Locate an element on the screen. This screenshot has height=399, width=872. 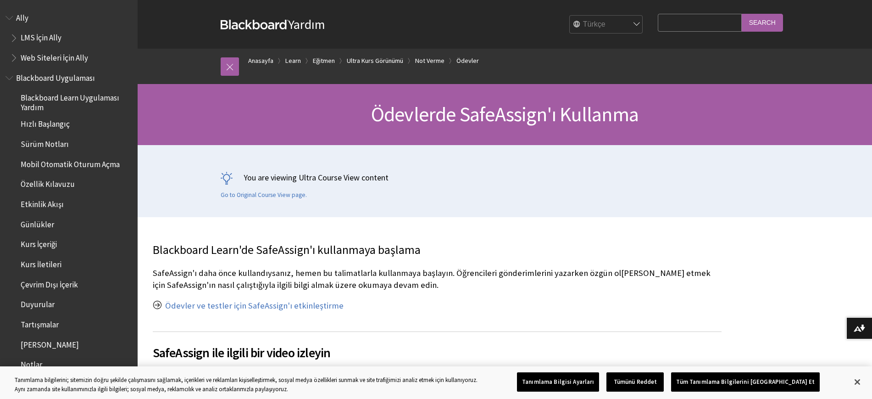
a: Go to Original Course View page. is located at coordinates (264, 195).